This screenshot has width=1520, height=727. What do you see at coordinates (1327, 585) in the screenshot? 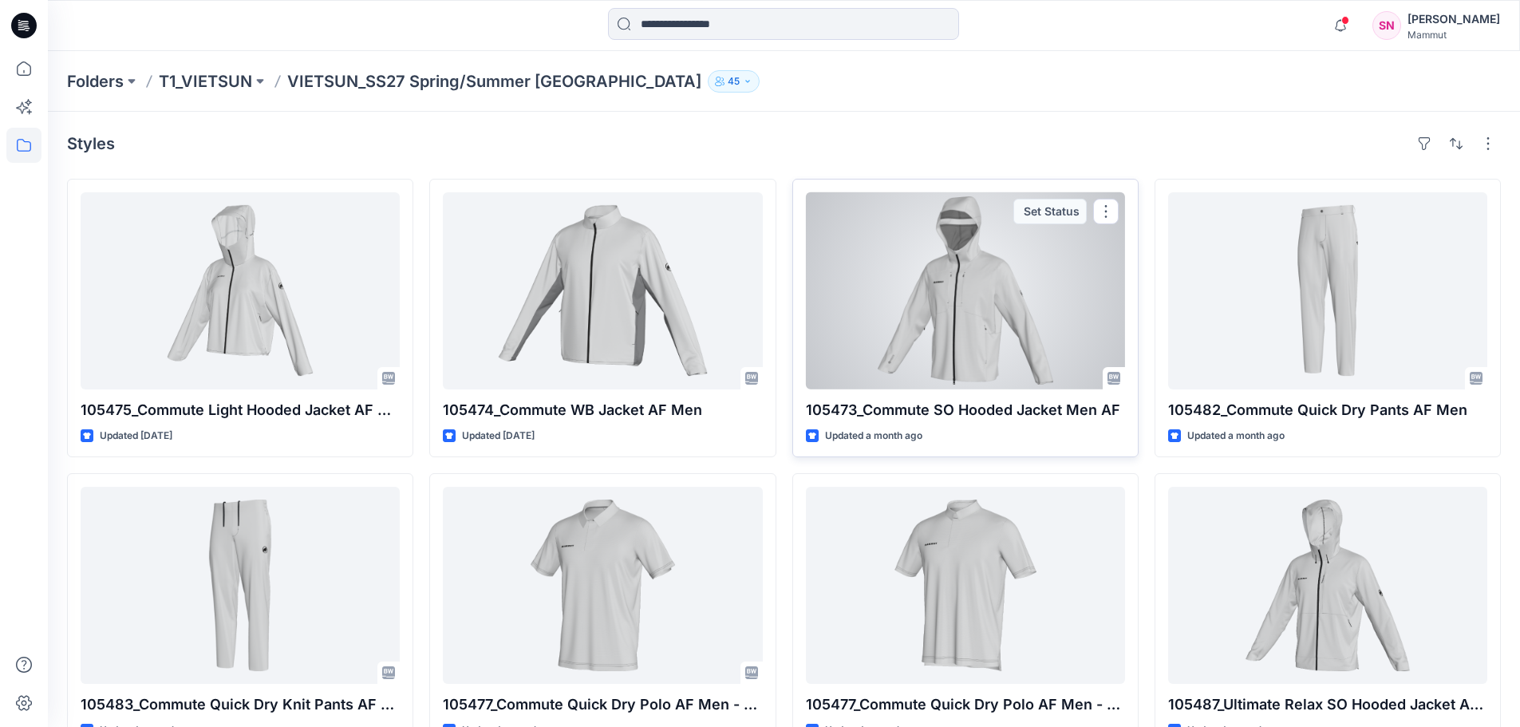
I see `a: 105487_Ultimate Relax SO Hooded Jacket AF Men` at bounding box center [1327, 585].